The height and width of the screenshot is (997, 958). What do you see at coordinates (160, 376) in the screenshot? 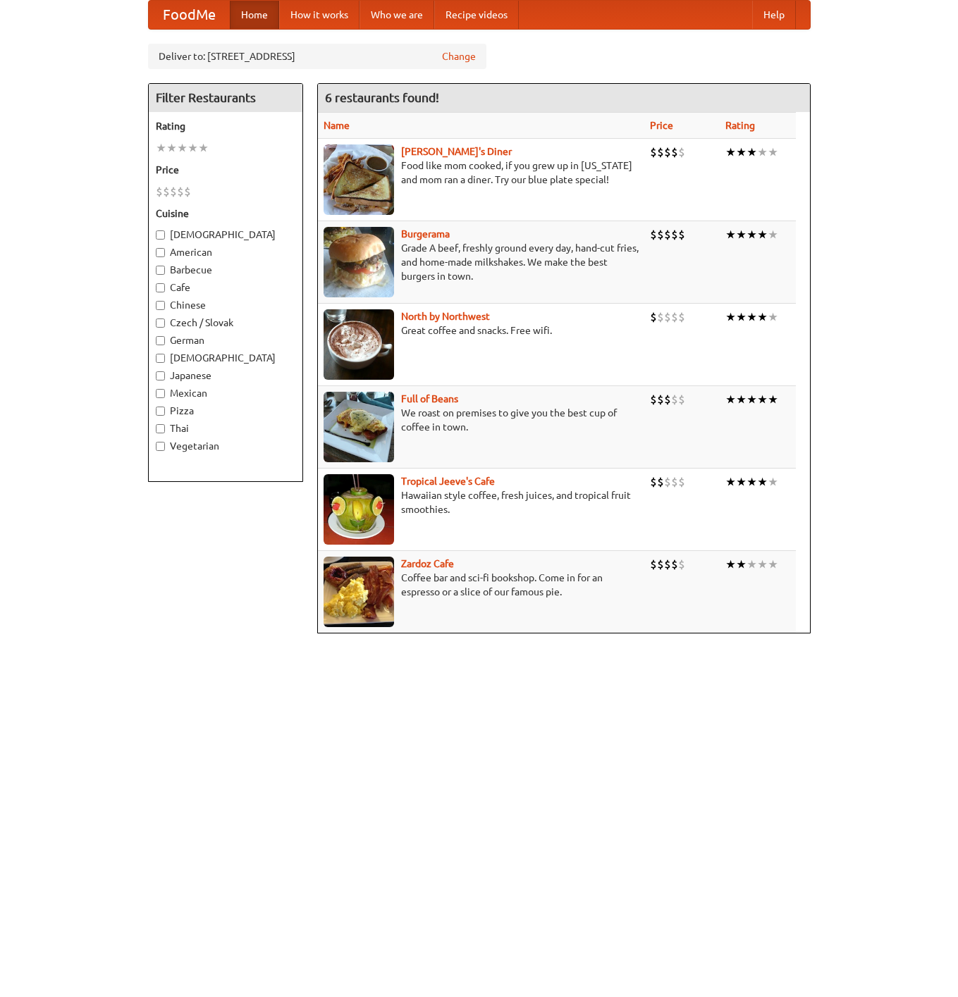
I see `input: Japanese` at bounding box center [160, 376].